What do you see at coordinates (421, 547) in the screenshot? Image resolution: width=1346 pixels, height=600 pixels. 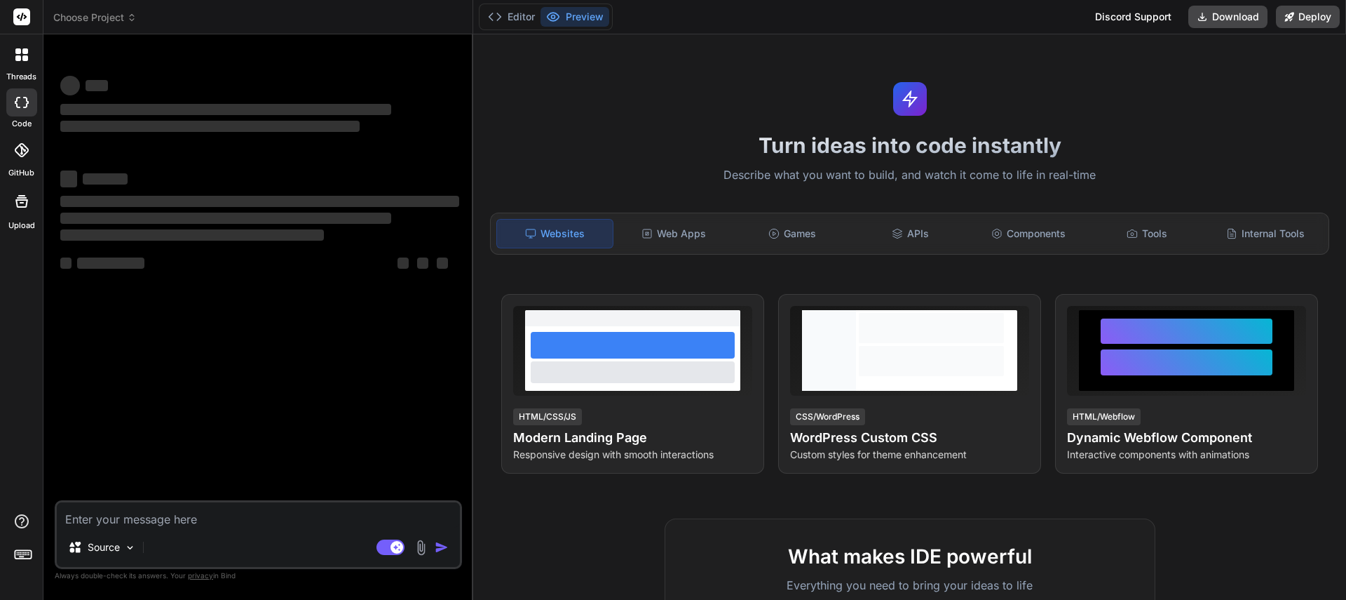 I see `img: attachment` at bounding box center [421, 547].